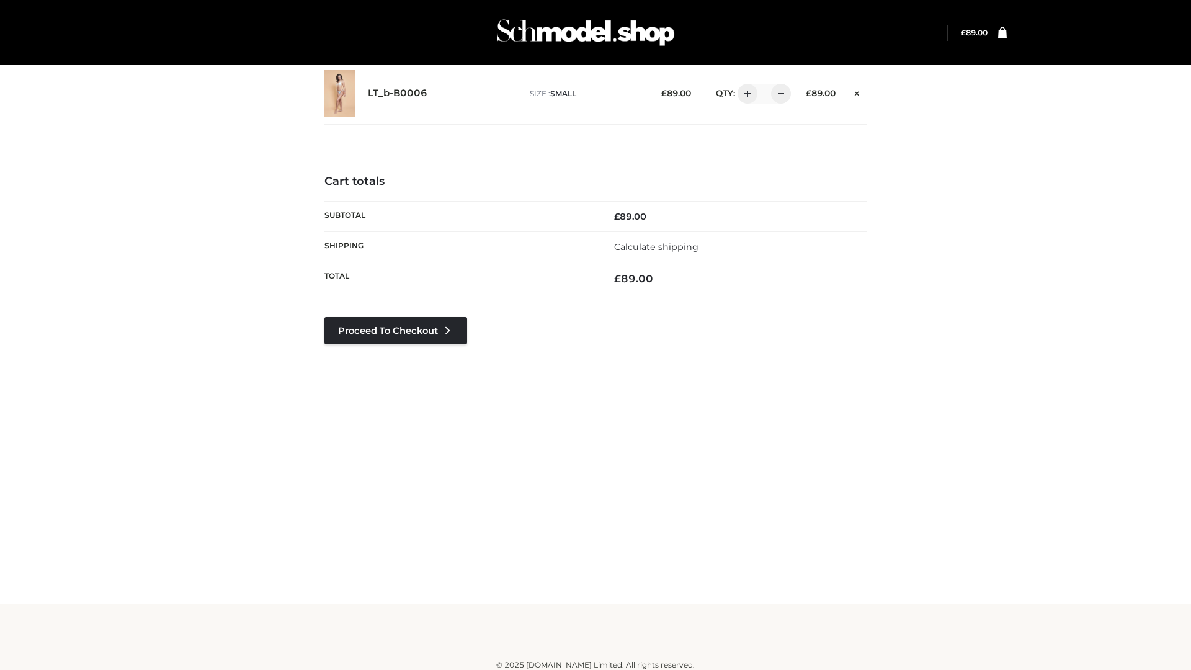  What do you see at coordinates (460, 216) in the screenshot?
I see `th: Subtotal` at bounding box center [460, 216].